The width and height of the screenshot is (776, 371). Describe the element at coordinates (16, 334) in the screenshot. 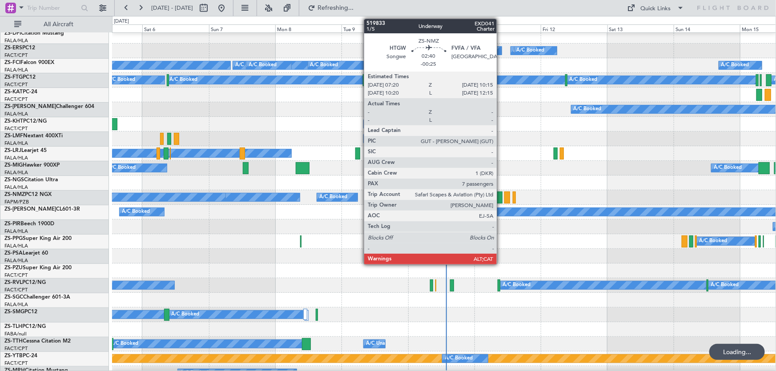

I see `a: FABA/null` at that location.